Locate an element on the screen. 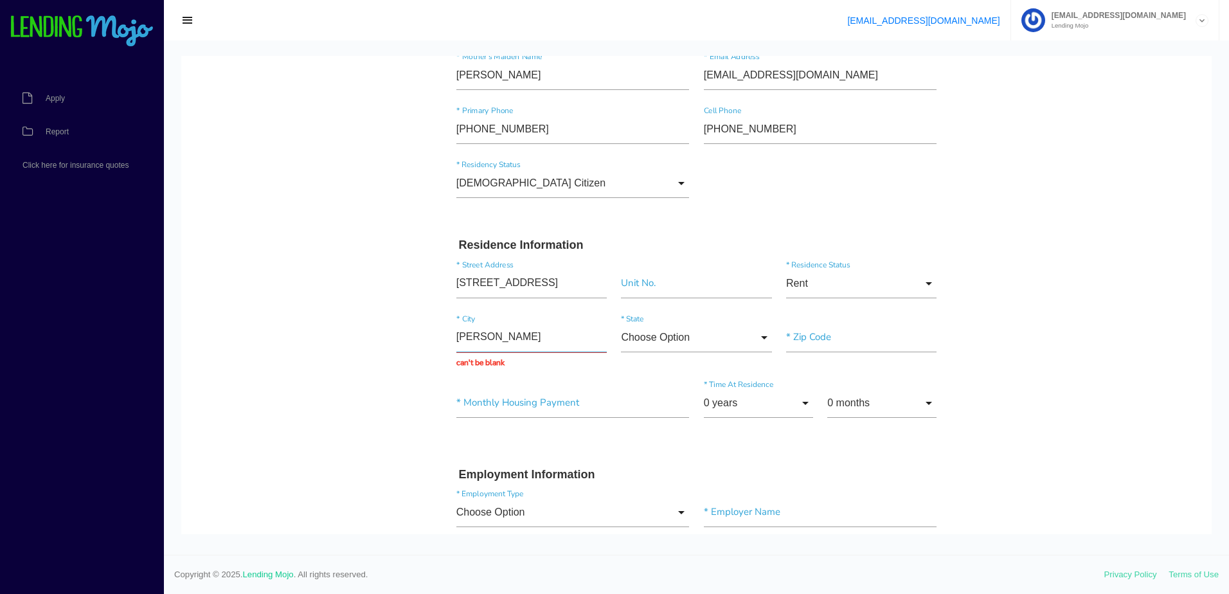  img: Profile image is located at coordinates (1033, 20).